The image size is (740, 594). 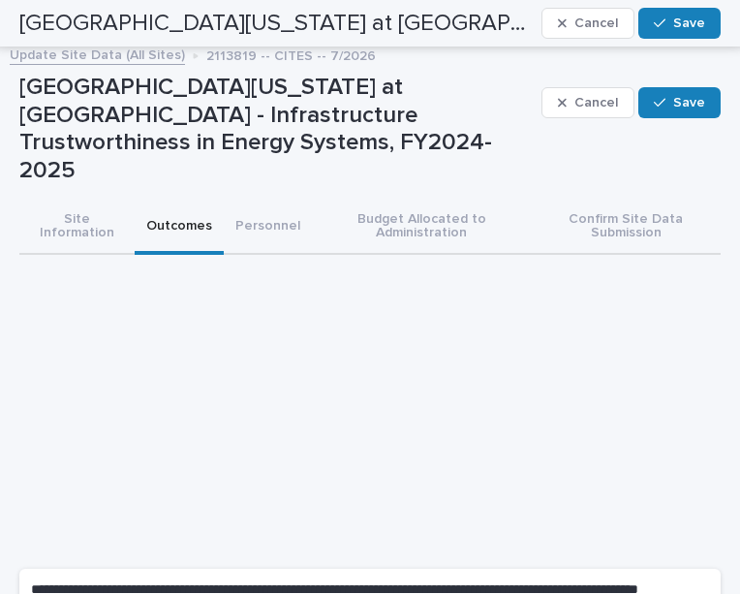 What do you see at coordinates (267, 228) in the screenshot?
I see `button: Personnel` at bounding box center [267, 228].